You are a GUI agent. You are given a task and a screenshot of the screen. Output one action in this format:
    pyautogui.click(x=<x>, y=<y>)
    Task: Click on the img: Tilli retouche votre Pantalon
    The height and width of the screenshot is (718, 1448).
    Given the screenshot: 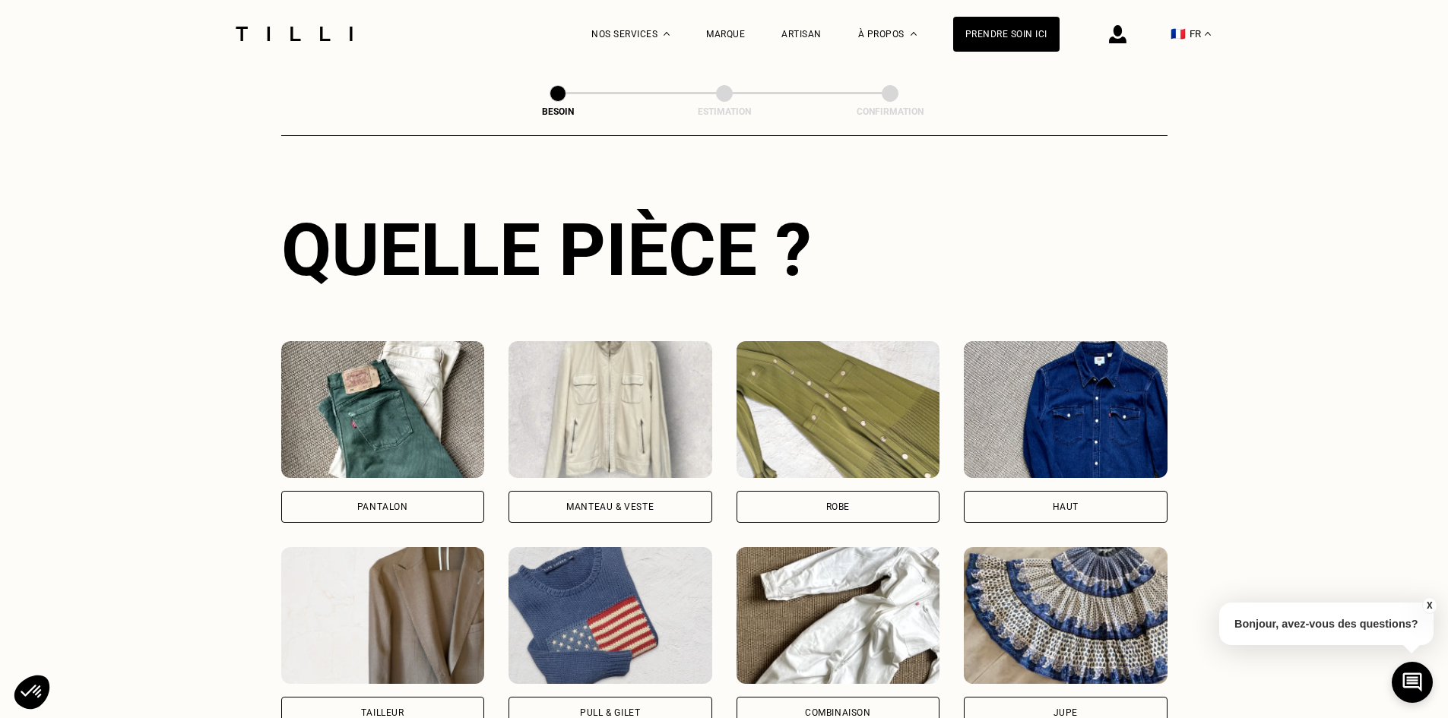 What is the action you would take?
    pyautogui.click(x=383, y=410)
    